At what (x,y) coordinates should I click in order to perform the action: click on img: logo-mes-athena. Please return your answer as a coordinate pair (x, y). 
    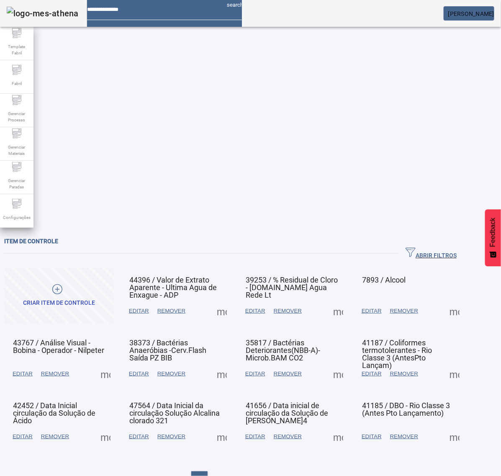
    Looking at the image, I should click on (43, 13).